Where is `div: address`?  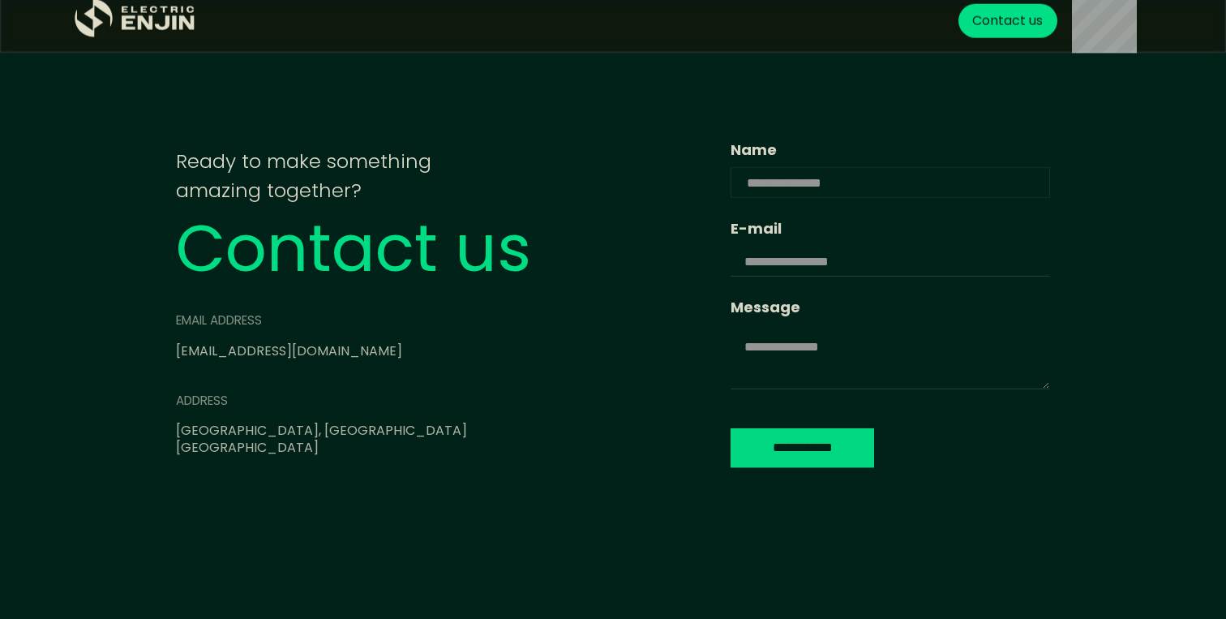
div: address is located at coordinates (407, 401).